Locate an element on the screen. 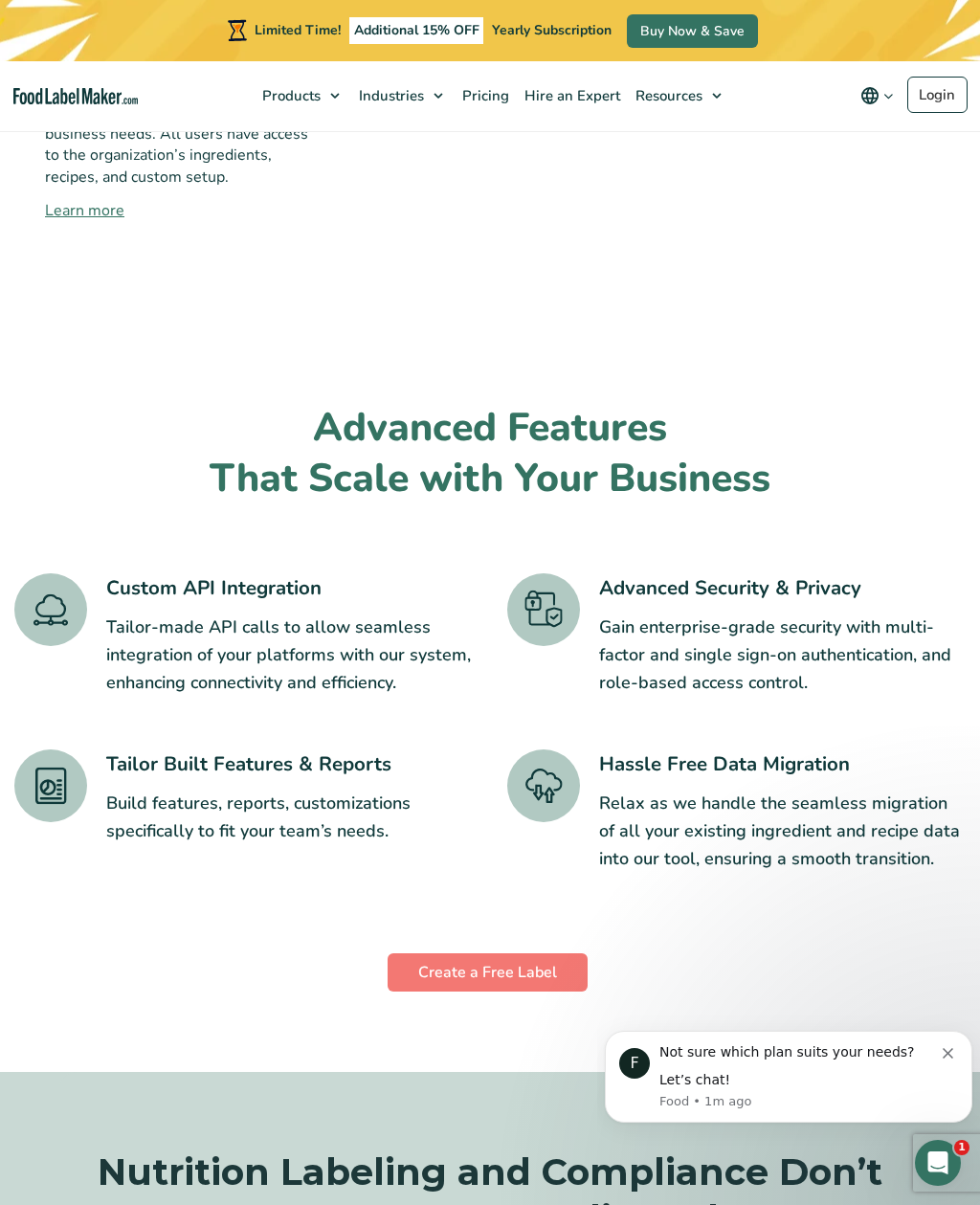 The height and width of the screenshot is (1205, 980). a: Login is located at coordinates (937, 95).